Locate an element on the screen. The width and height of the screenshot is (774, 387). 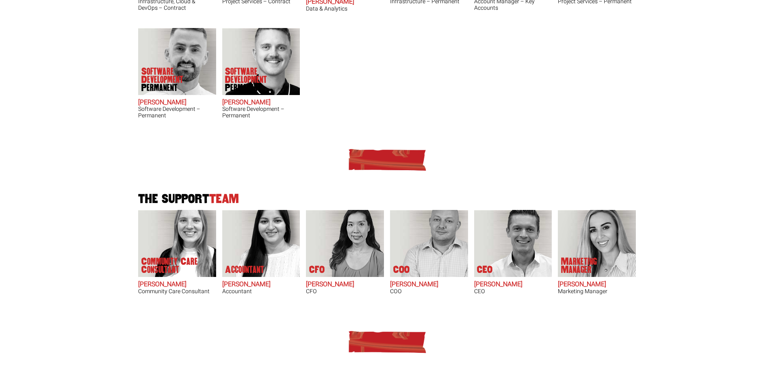
img: Laura Yang's our CFO is located at coordinates (349, 243).